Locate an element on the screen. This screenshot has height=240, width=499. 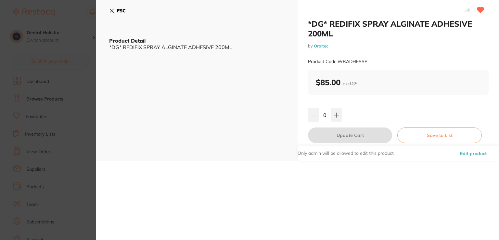
small: by is located at coordinates (398, 46).